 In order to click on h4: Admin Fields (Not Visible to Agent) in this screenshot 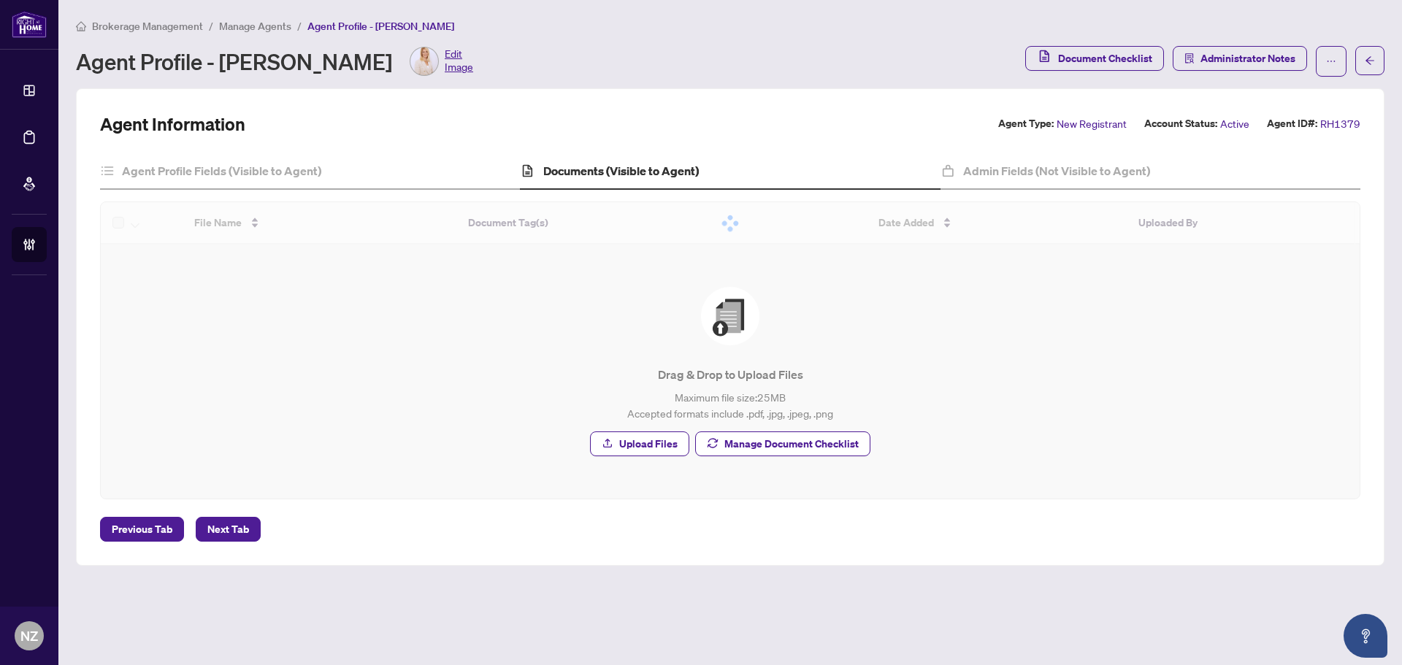, I will do `click(1057, 171)`.